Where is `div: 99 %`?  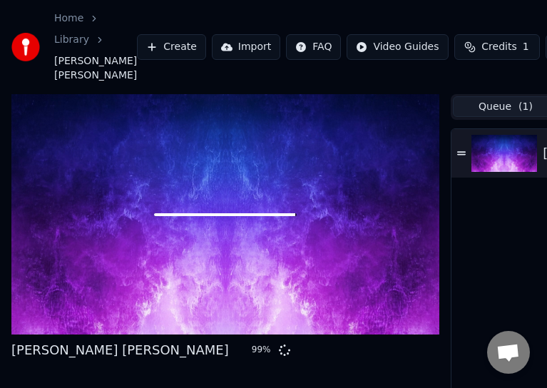
div: 99 % is located at coordinates (262, 350).